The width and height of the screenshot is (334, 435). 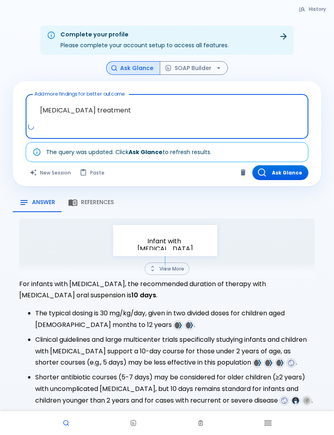 I want to click on div: The query was updated. Click to refresh results., so click(x=129, y=152).